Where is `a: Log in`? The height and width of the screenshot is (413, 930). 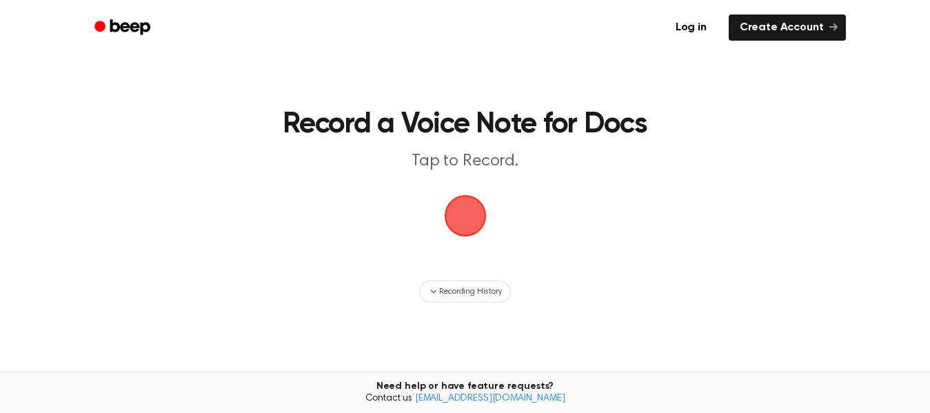
a: Log in is located at coordinates (691, 28).